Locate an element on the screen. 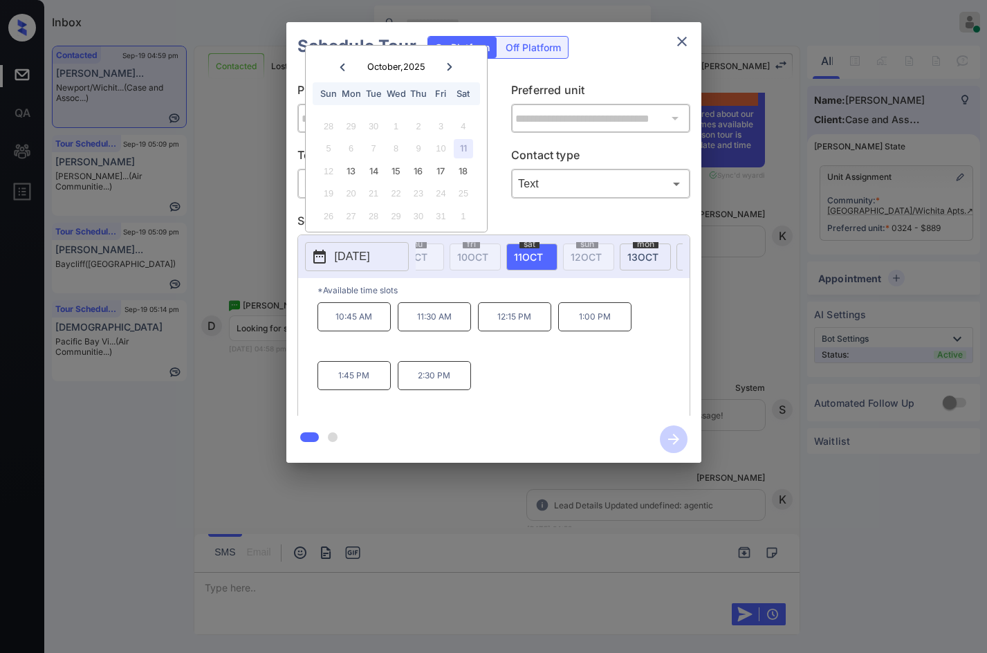 This screenshot has height=653, width=987. div: Not available Thursday, October 9th, 2025 is located at coordinates (418, 148).